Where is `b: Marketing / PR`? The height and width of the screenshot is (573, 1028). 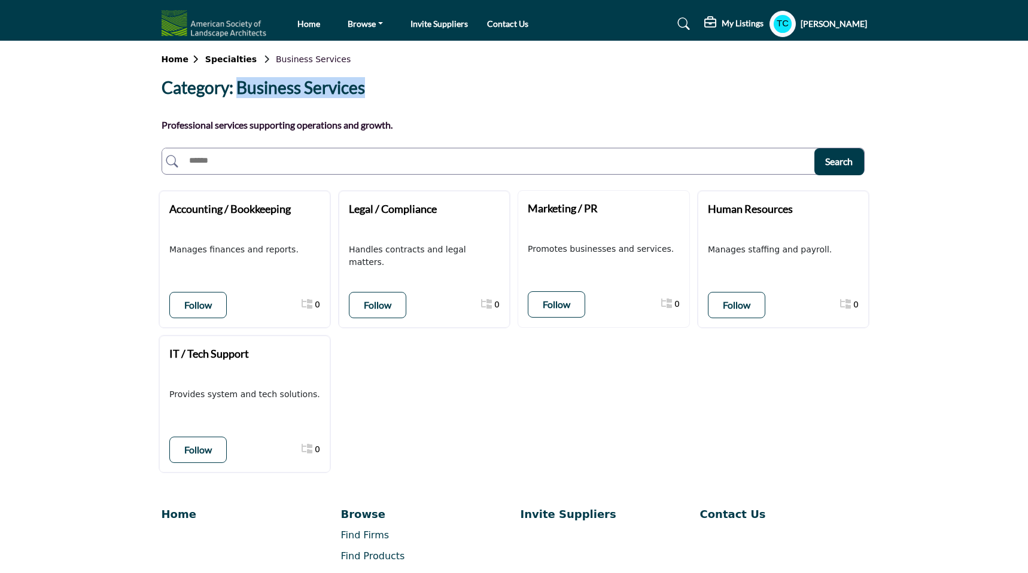
b: Marketing / PR is located at coordinates (563, 208).